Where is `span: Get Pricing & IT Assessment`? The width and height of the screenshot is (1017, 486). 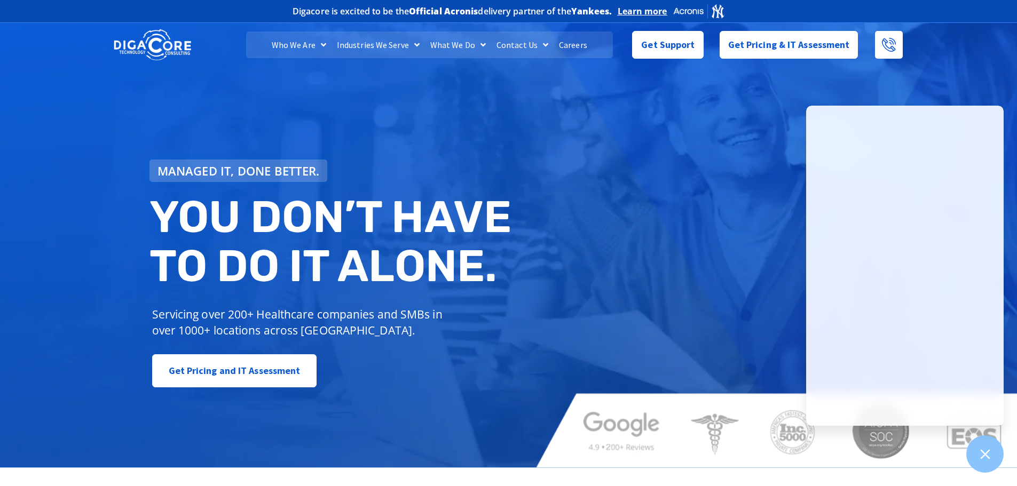 span: Get Pricing & IT Assessment is located at coordinates (789, 45).